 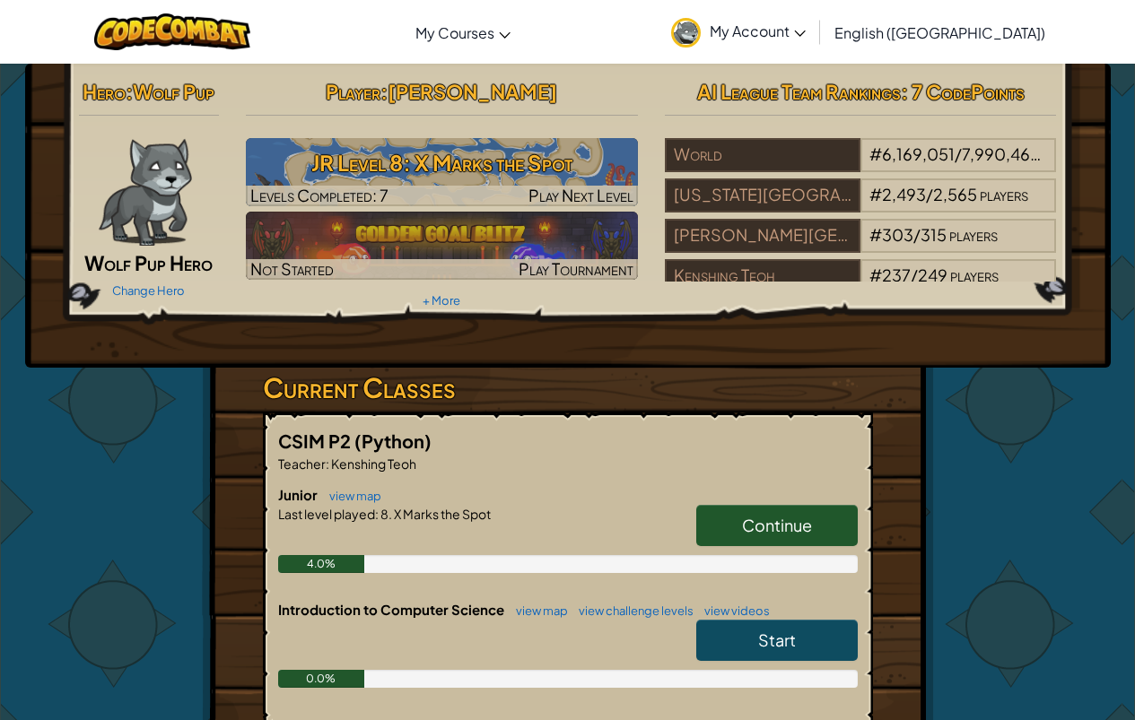 What do you see at coordinates (372, 464) in the screenshot?
I see `span: Kenshing Teoh` at bounding box center [372, 464].